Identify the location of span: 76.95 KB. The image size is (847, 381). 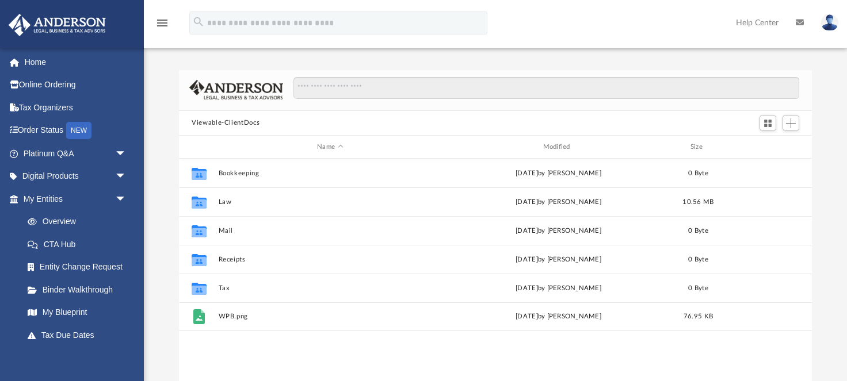
(698, 317).